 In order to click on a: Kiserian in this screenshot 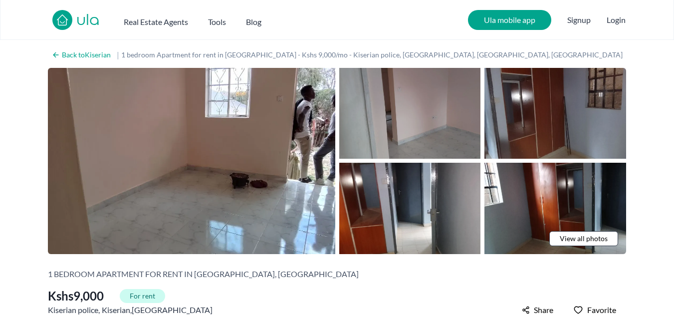, I will do `click(116, 310)`.